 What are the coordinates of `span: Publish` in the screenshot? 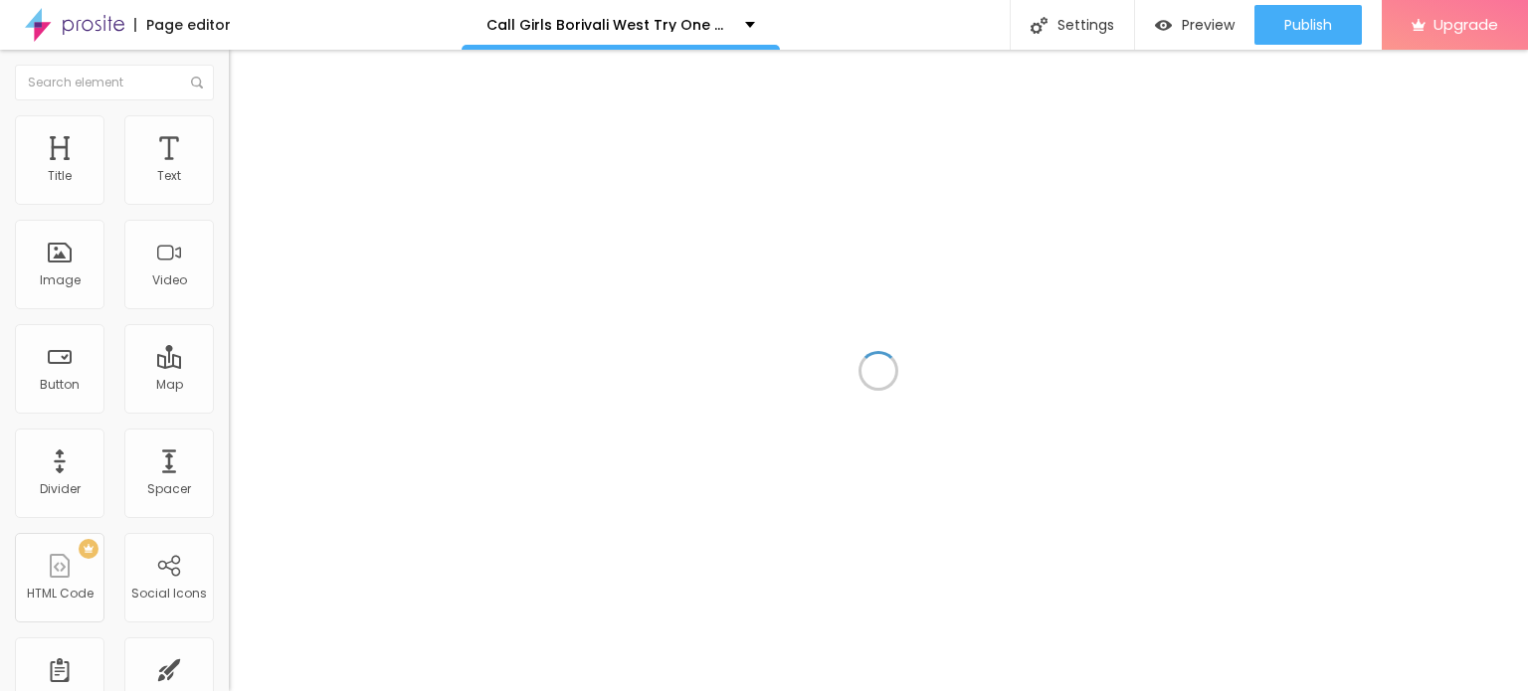 It's located at (1308, 25).